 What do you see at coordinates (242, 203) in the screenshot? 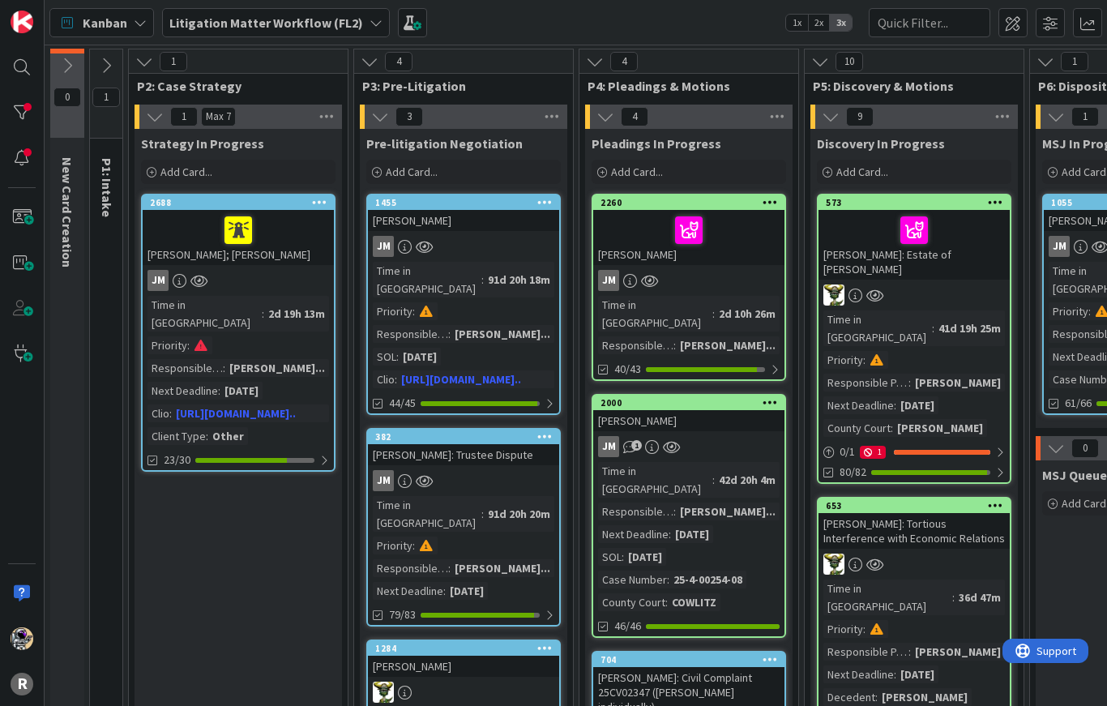
I see `div: 2688` at bounding box center [242, 203].